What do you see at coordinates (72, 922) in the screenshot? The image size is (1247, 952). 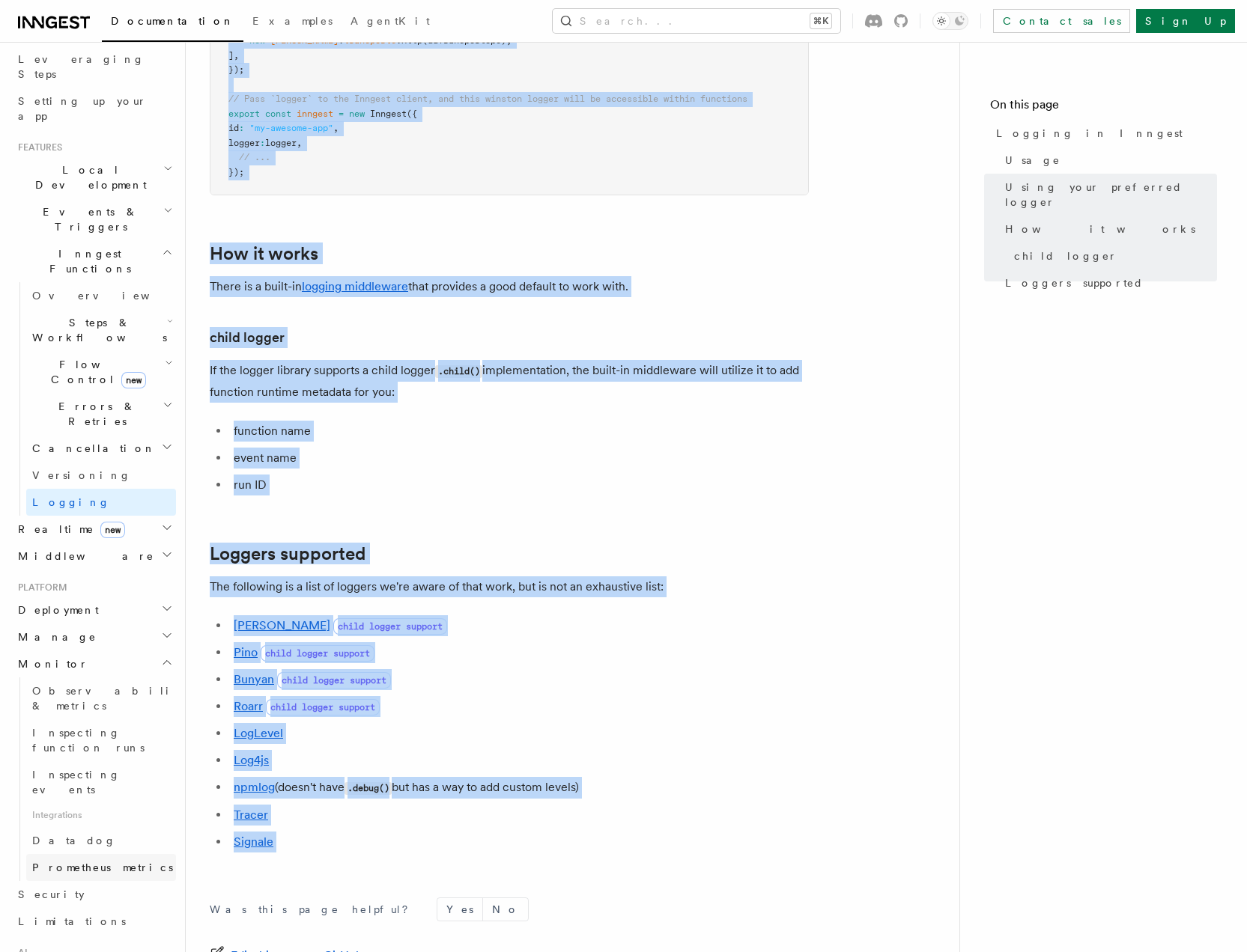 I see `span: Limitations` at bounding box center [72, 922].